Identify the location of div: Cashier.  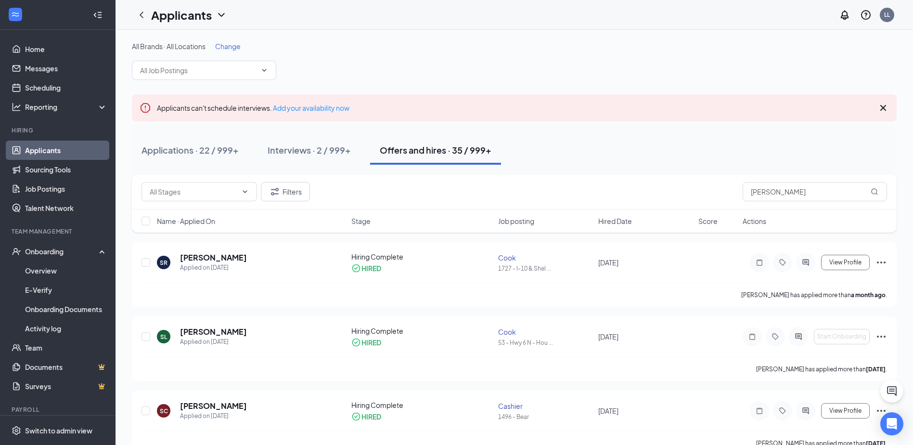
(545, 406).